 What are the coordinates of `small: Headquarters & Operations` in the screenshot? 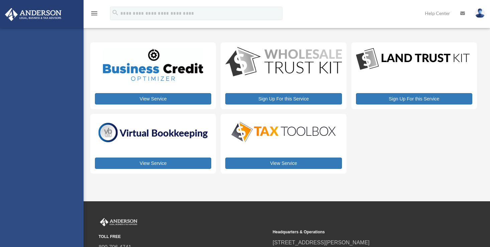 It's located at (357, 232).